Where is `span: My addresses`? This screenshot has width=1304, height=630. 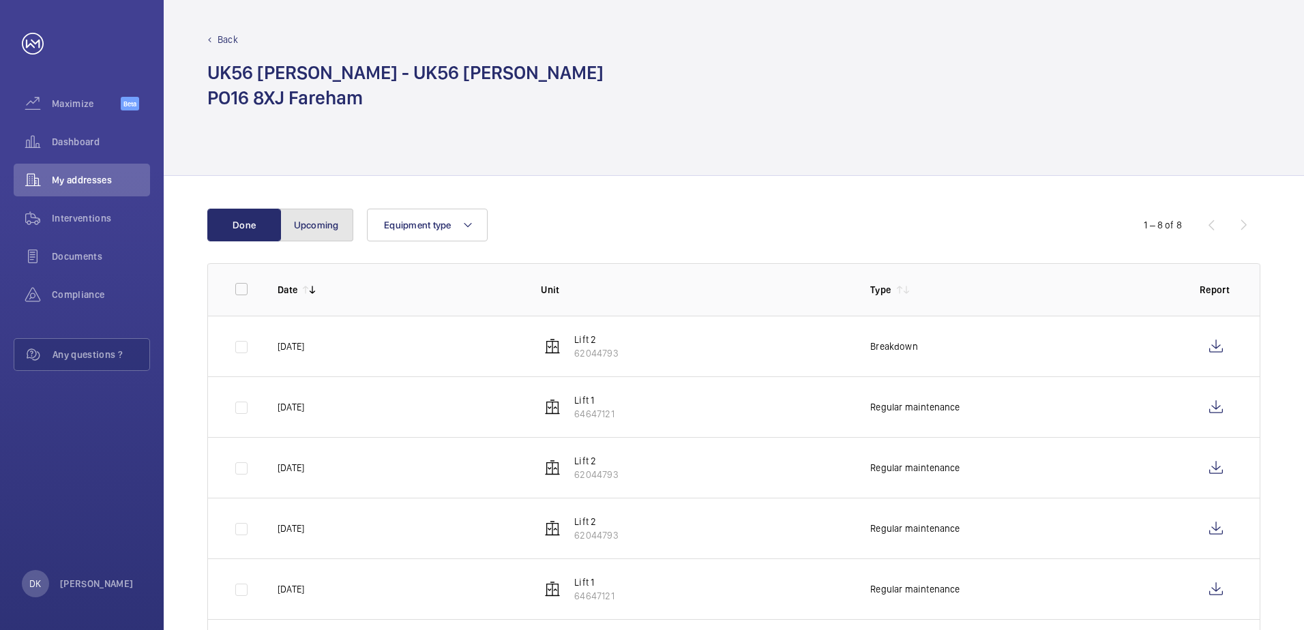
span: My addresses is located at coordinates (101, 180).